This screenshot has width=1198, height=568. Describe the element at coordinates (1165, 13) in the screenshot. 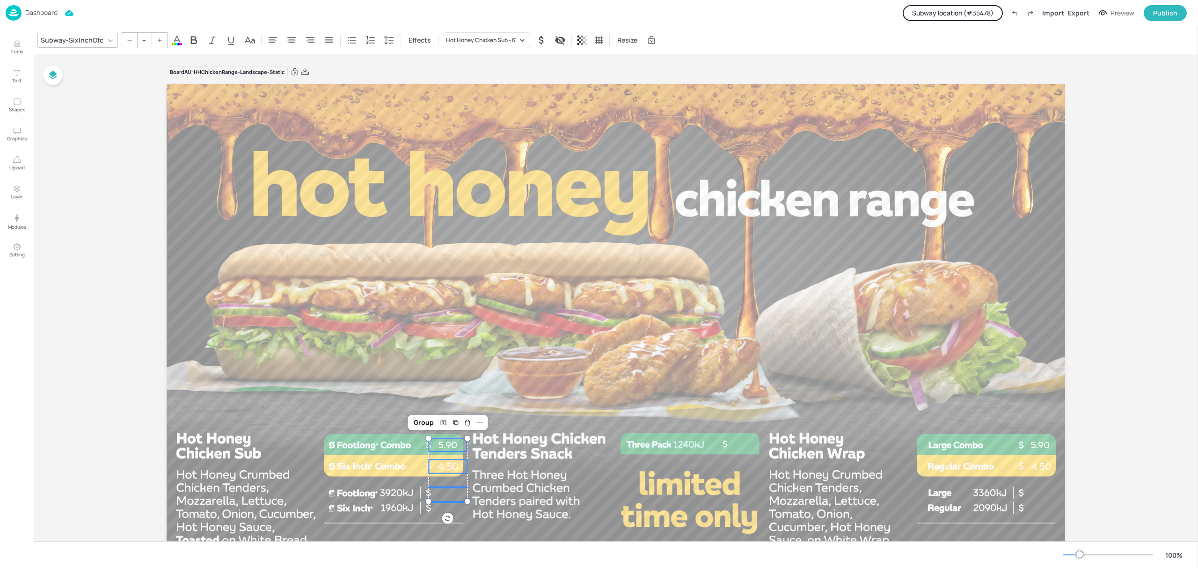

I see `div: Publish` at that location.